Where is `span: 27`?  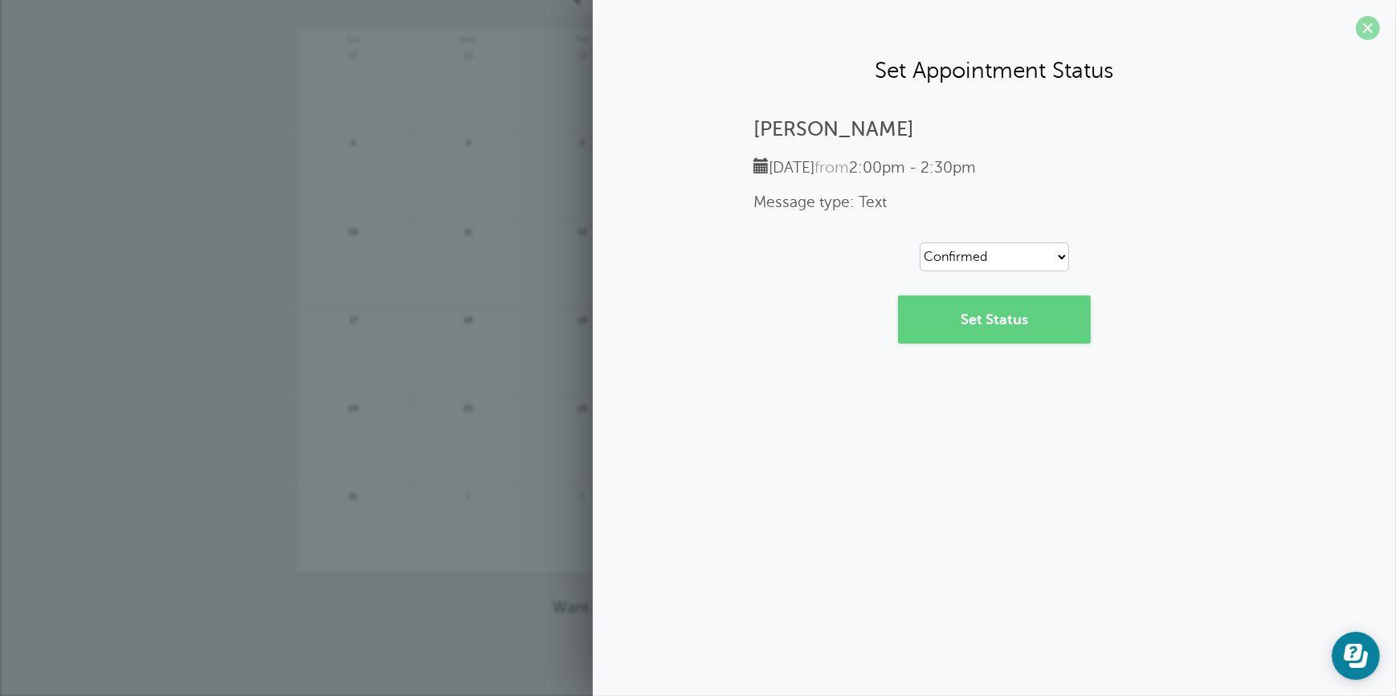 span: 27 is located at coordinates (353, 54).